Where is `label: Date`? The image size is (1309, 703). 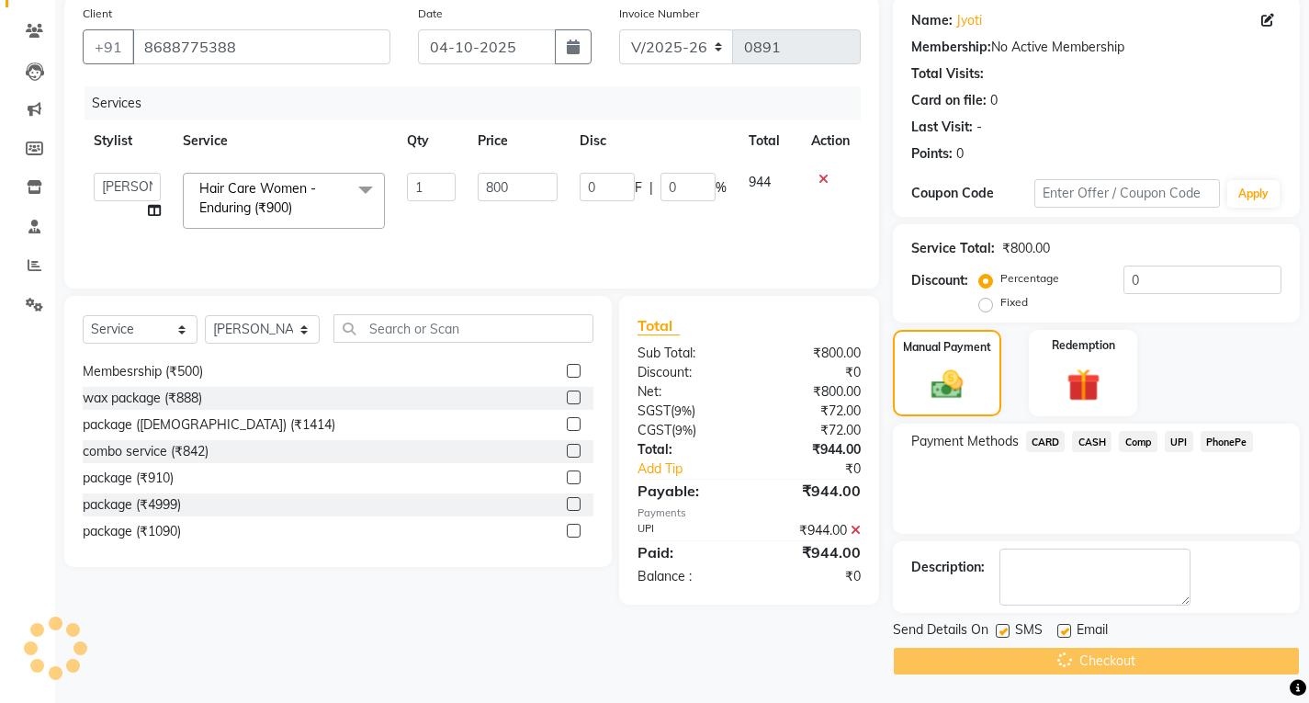 label: Date is located at coordinates (430, 14).